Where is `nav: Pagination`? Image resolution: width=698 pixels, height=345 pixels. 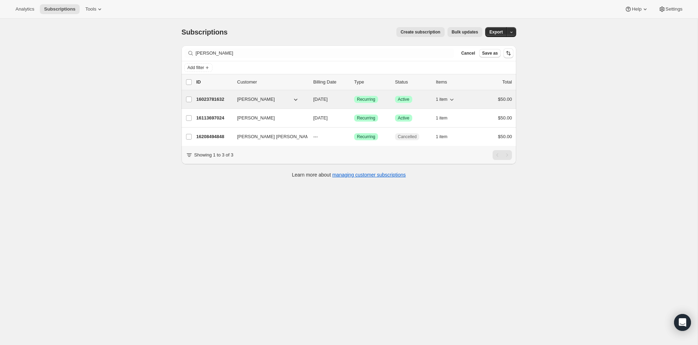
nav: Pagination is located at coordinates (502, 155).